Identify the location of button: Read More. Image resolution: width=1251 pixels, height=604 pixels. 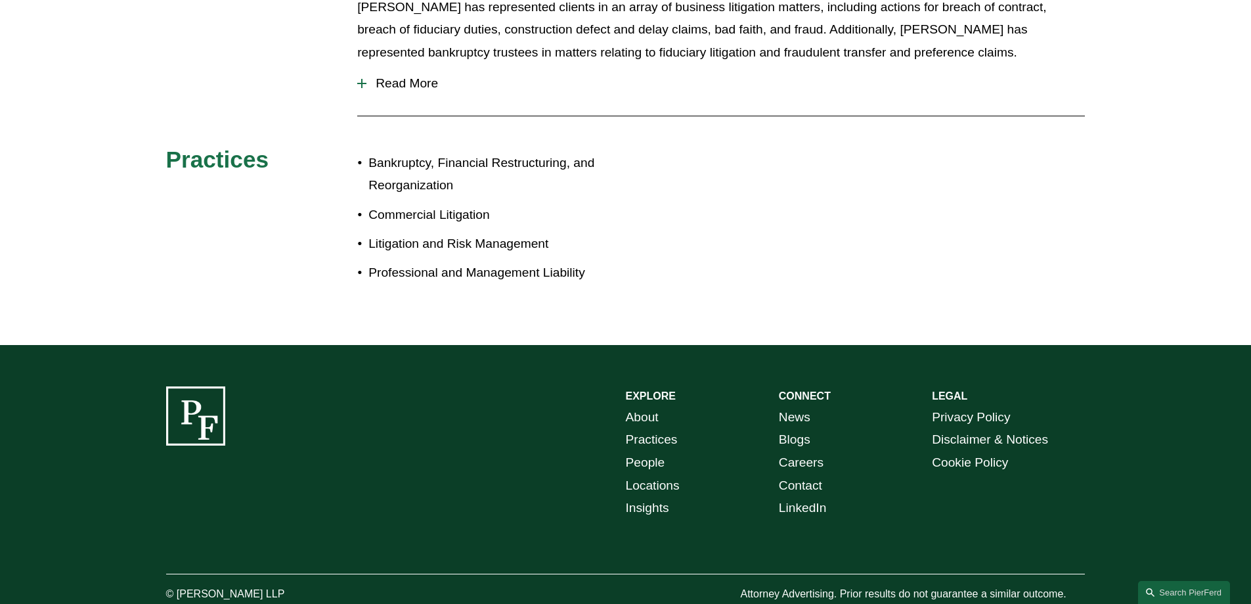
(721, 83).